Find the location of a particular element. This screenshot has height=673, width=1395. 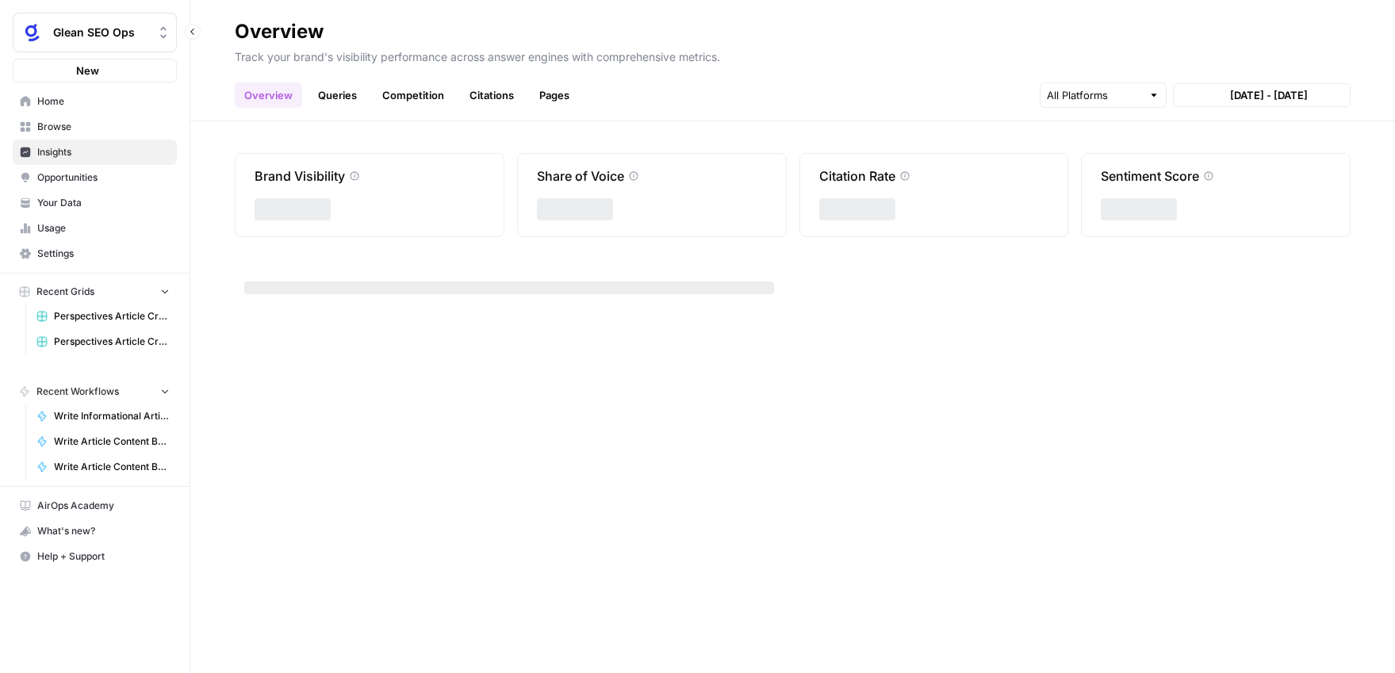

span: Opportunities is located at coordinates (103, 178).